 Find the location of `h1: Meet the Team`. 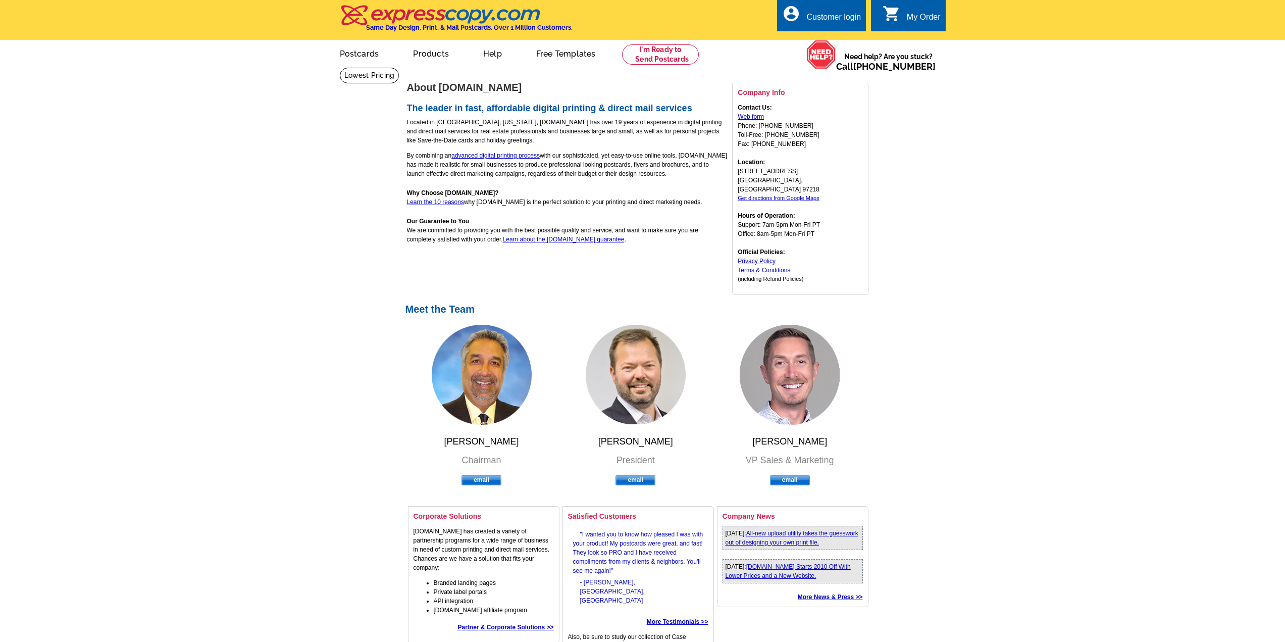

h1: Meet the Team is located at coordinates (638, 309).